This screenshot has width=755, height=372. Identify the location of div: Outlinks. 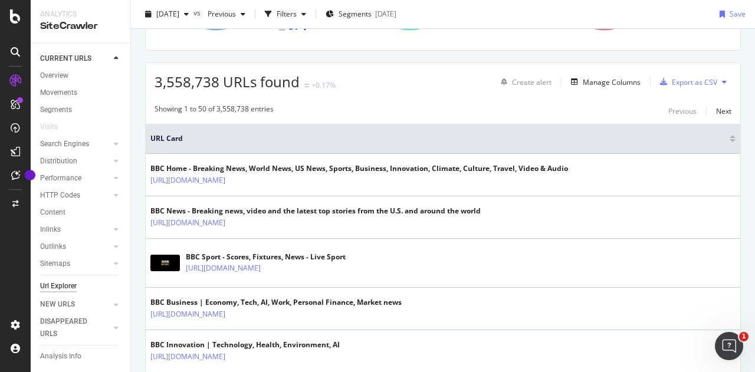
(53, 246).